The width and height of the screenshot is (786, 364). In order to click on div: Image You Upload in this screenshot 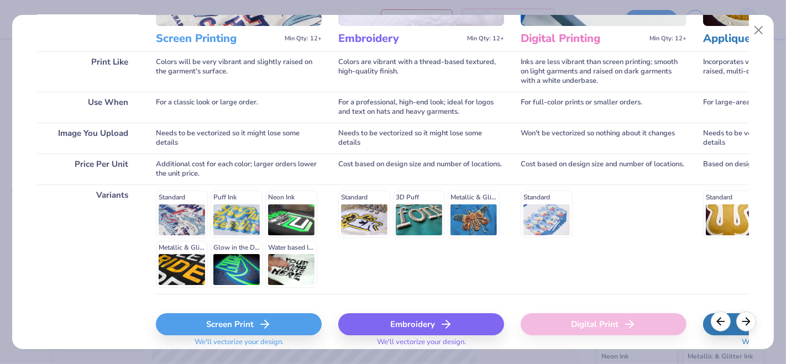, I will do `click(88, 138)`.